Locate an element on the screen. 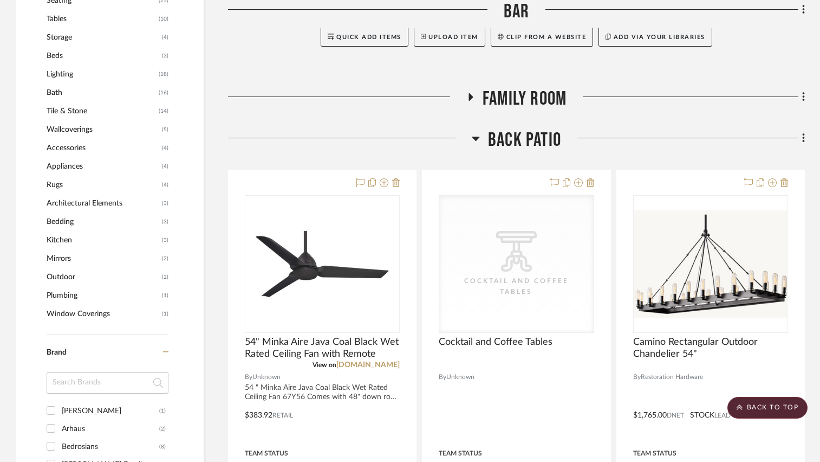 The image size is (820, 462). span: Brand is located at coordinates (56, 352).